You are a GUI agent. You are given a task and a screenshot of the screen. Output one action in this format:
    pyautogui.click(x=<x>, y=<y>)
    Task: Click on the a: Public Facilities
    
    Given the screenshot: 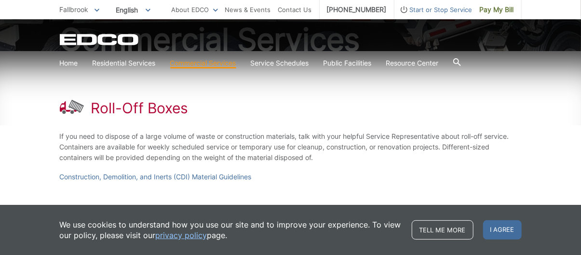 What is the action you would take?
    pyautogui.click(x=348, y=63)
    